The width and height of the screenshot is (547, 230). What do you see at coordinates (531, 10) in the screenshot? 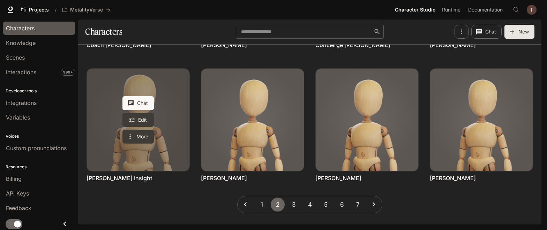
I see `button: User avatar` at bounding box center [531, 10].